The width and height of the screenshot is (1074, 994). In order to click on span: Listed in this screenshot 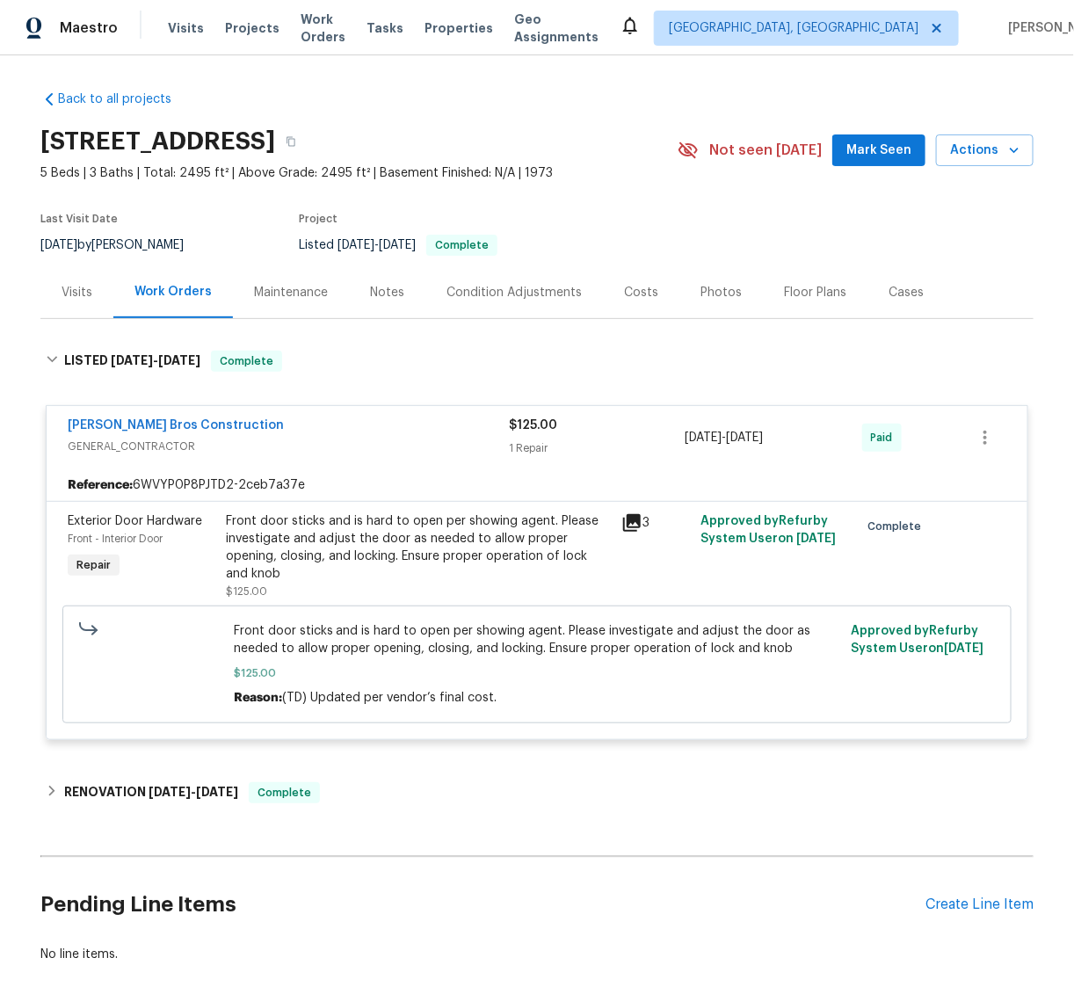, I will do `click(398, 245)`.